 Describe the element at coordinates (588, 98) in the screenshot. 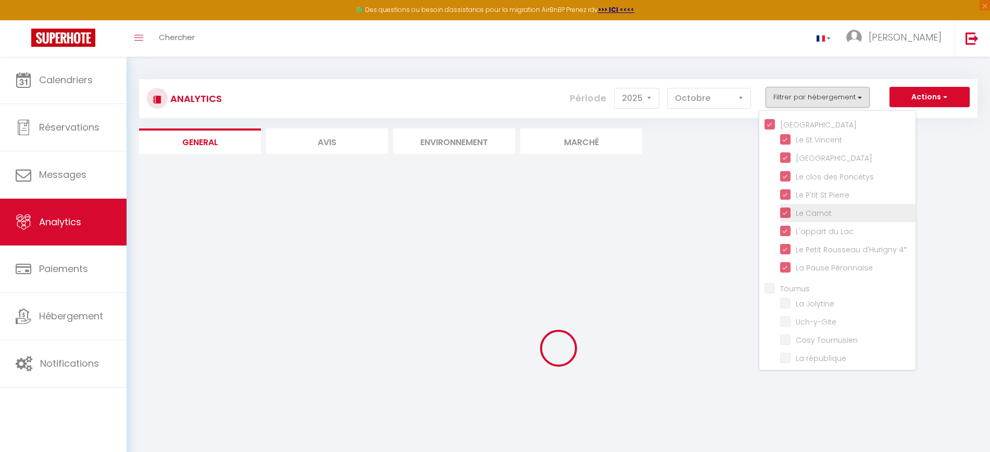

I see `label: Période` at that location.